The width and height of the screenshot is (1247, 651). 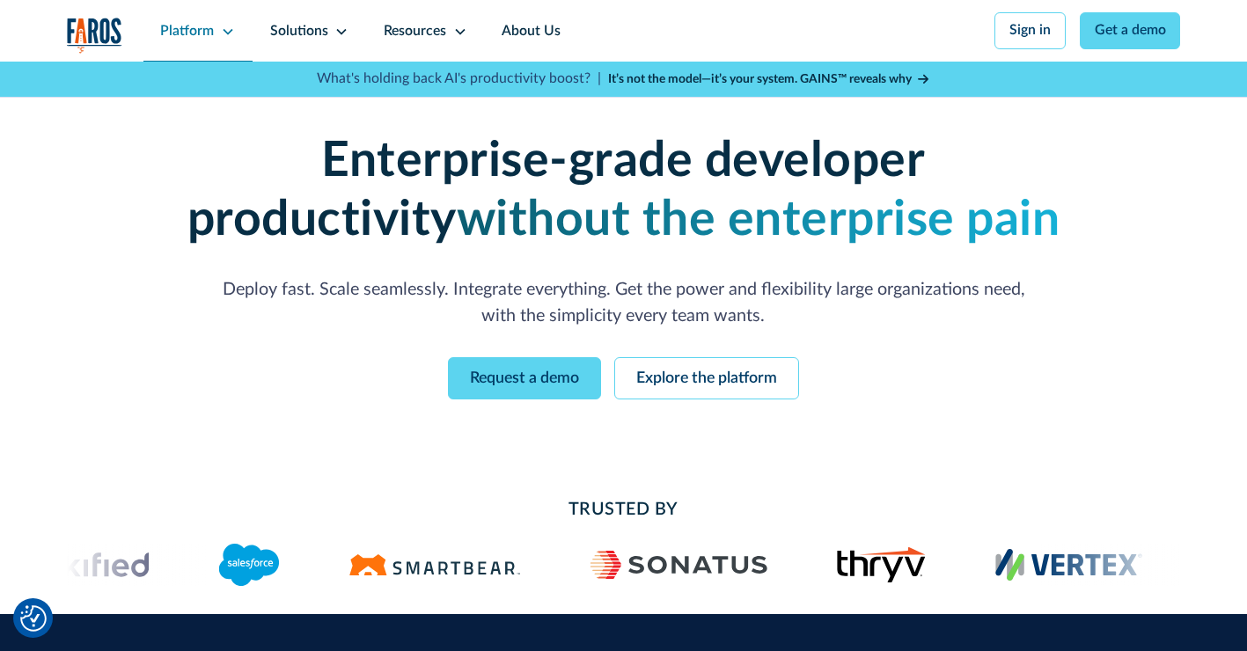 I want to click on strong: It’s not the model—it’s your system. GAINS™ reveals why, so click(x=759, y=79).